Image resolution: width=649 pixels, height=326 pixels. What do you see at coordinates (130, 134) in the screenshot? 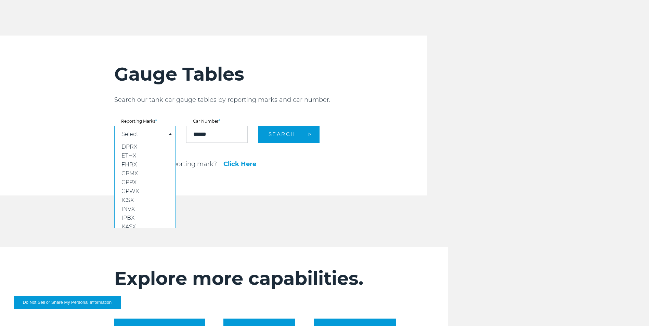
I see `a: Select` at bounding box center [130, 134].